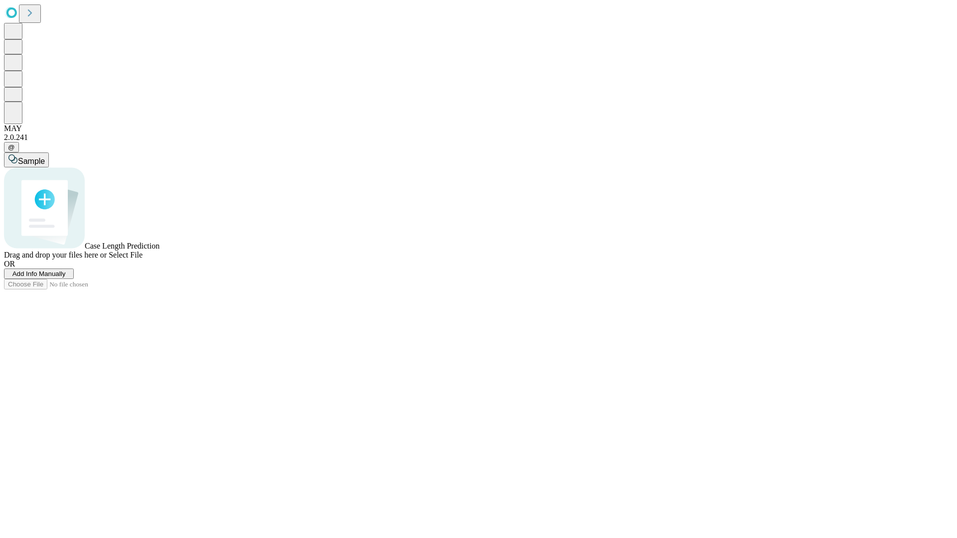 This screenshot has height=538, width=957. I want to click on div: MAY, so click(479, 129).